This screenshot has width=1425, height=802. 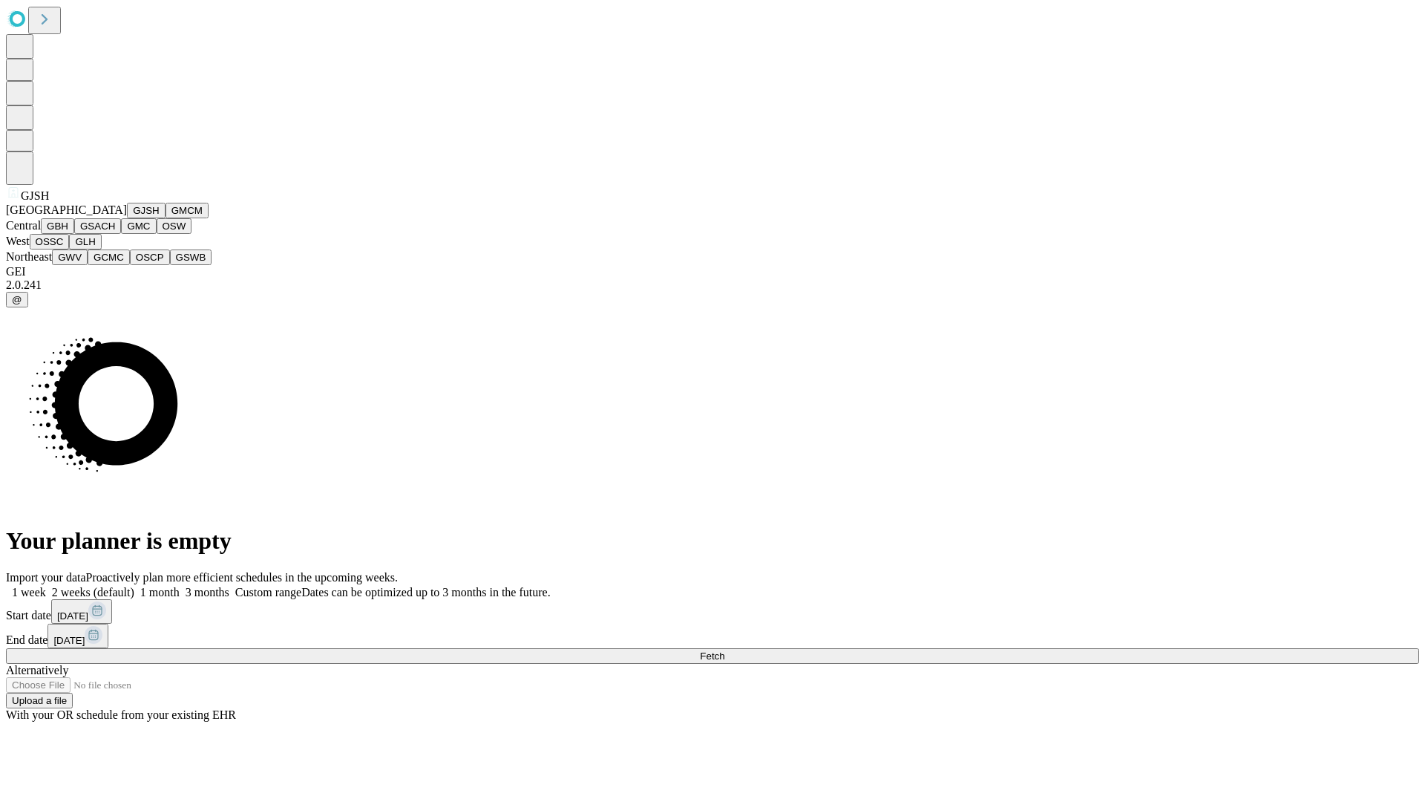 I want to click on h1: Your planner is empty, so click(x=713, y=540).